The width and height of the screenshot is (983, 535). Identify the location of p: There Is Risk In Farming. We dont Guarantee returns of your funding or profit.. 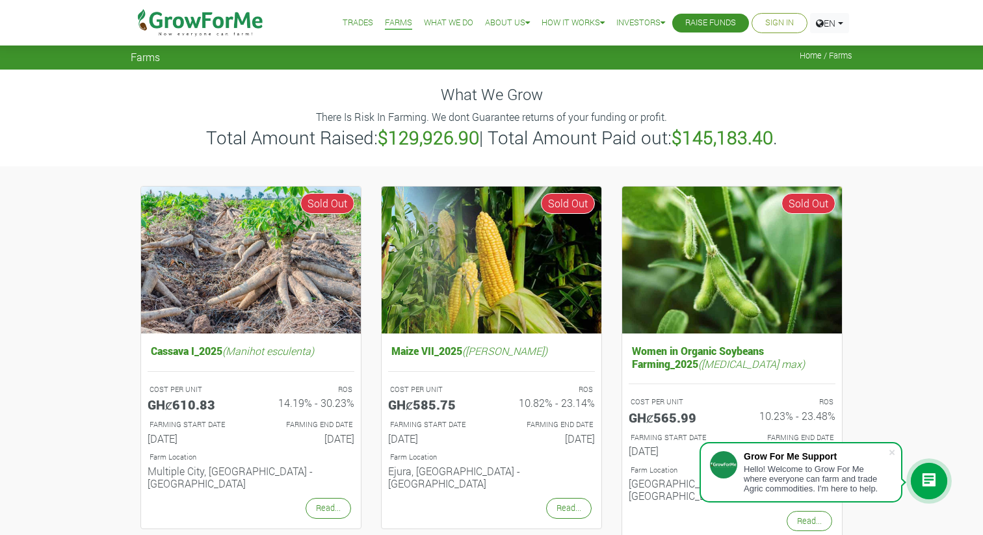
(491, 117).